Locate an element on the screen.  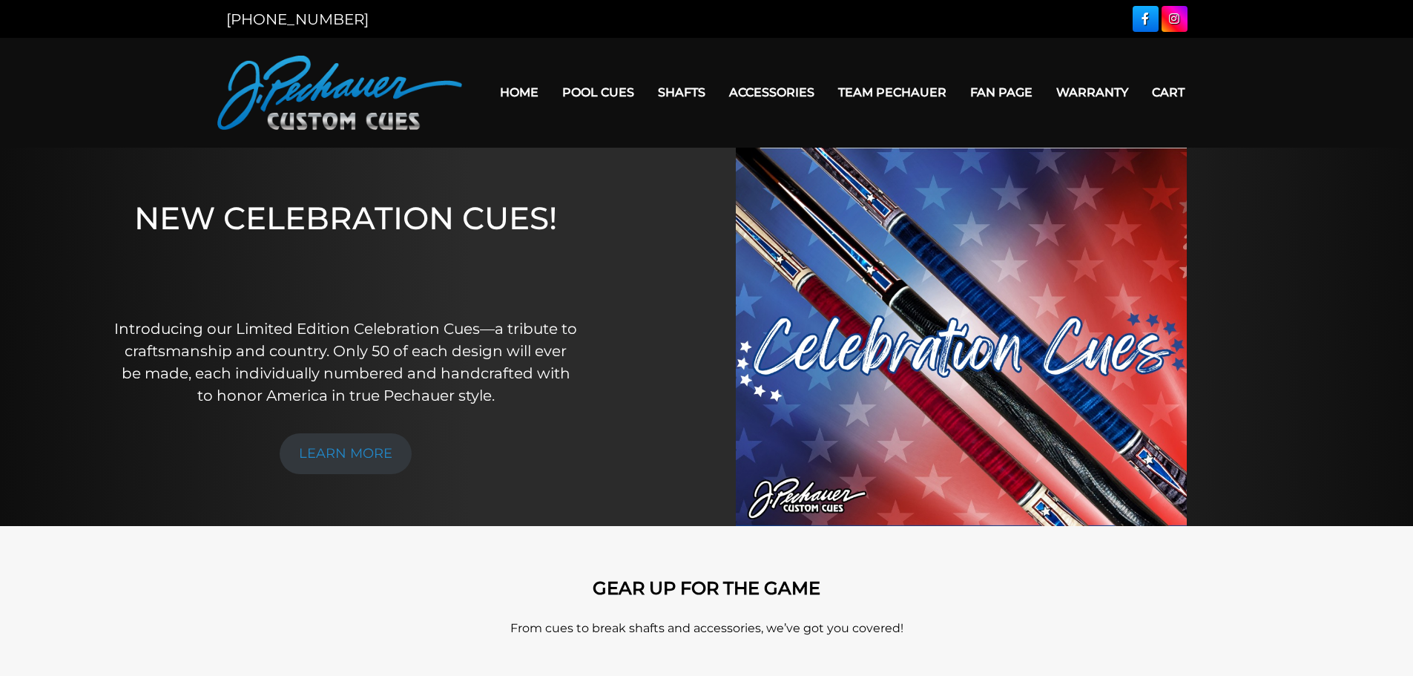
a: Warranty is located at coordinates (1092, 92).